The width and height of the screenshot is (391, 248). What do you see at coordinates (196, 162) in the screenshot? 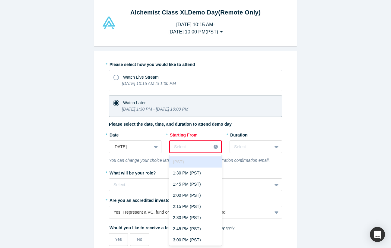
I see `div: (PST)` at bounding box center [196, 162].